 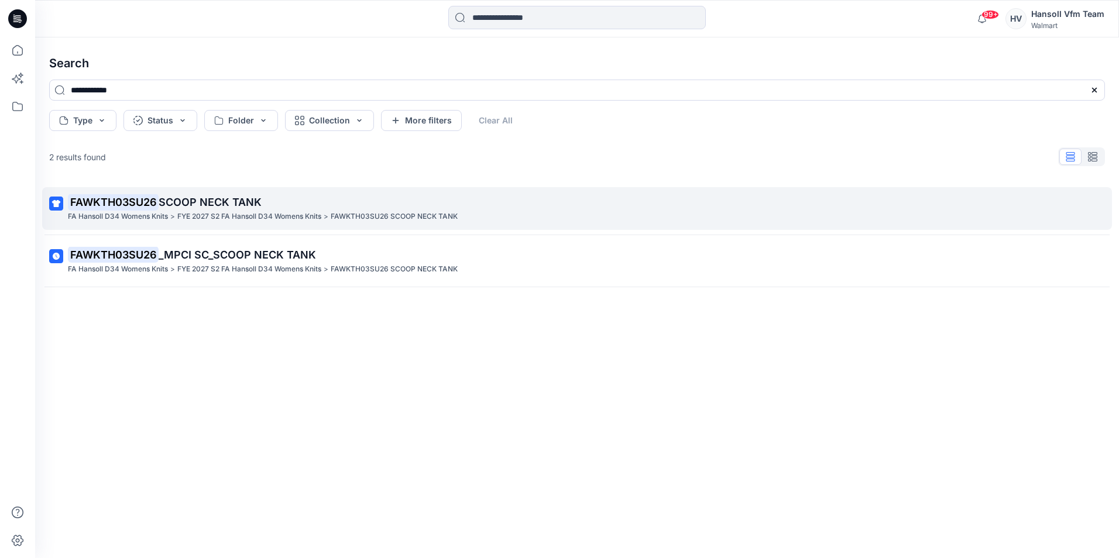 I want to click on p: 2 results found, so click(x=77, y=157).